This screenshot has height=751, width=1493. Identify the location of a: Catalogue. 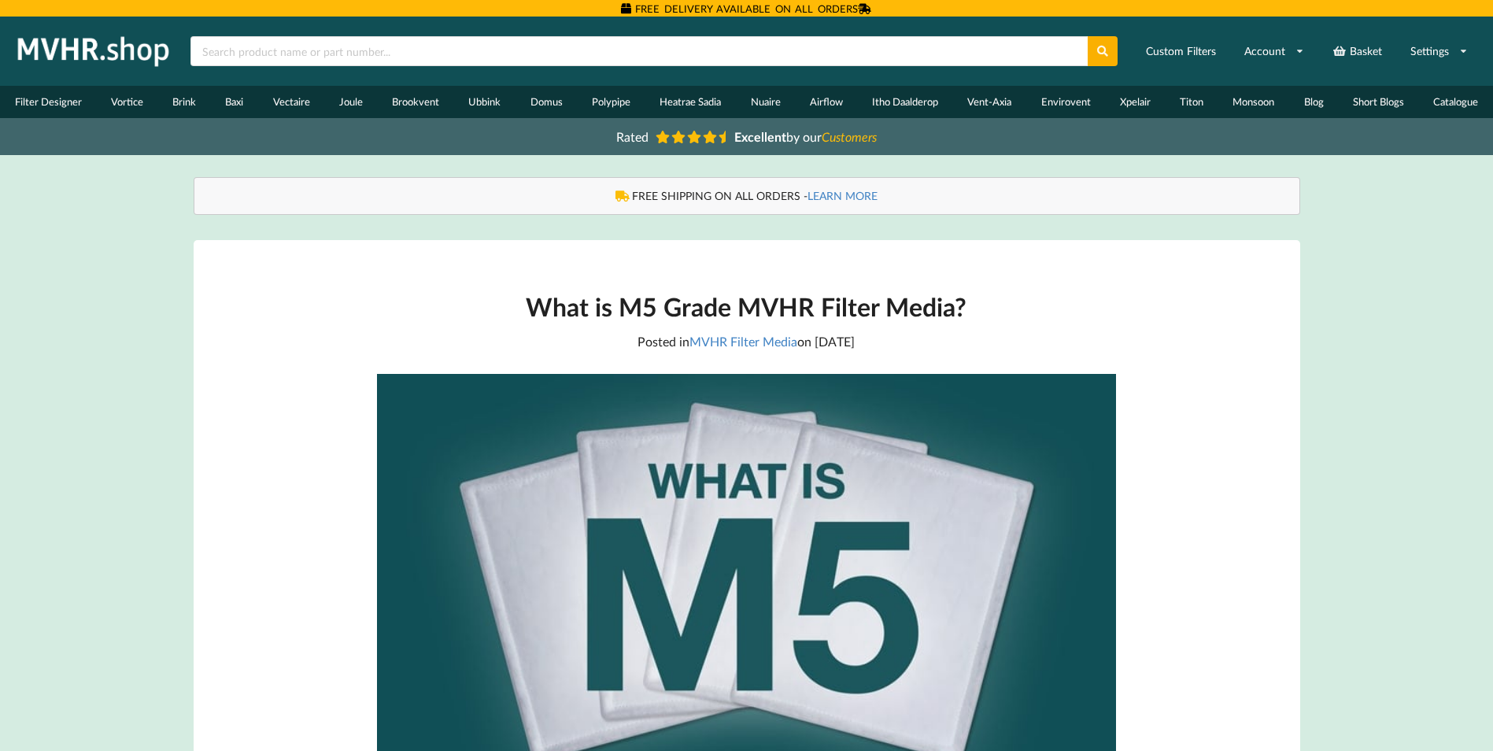
(1456, 102).